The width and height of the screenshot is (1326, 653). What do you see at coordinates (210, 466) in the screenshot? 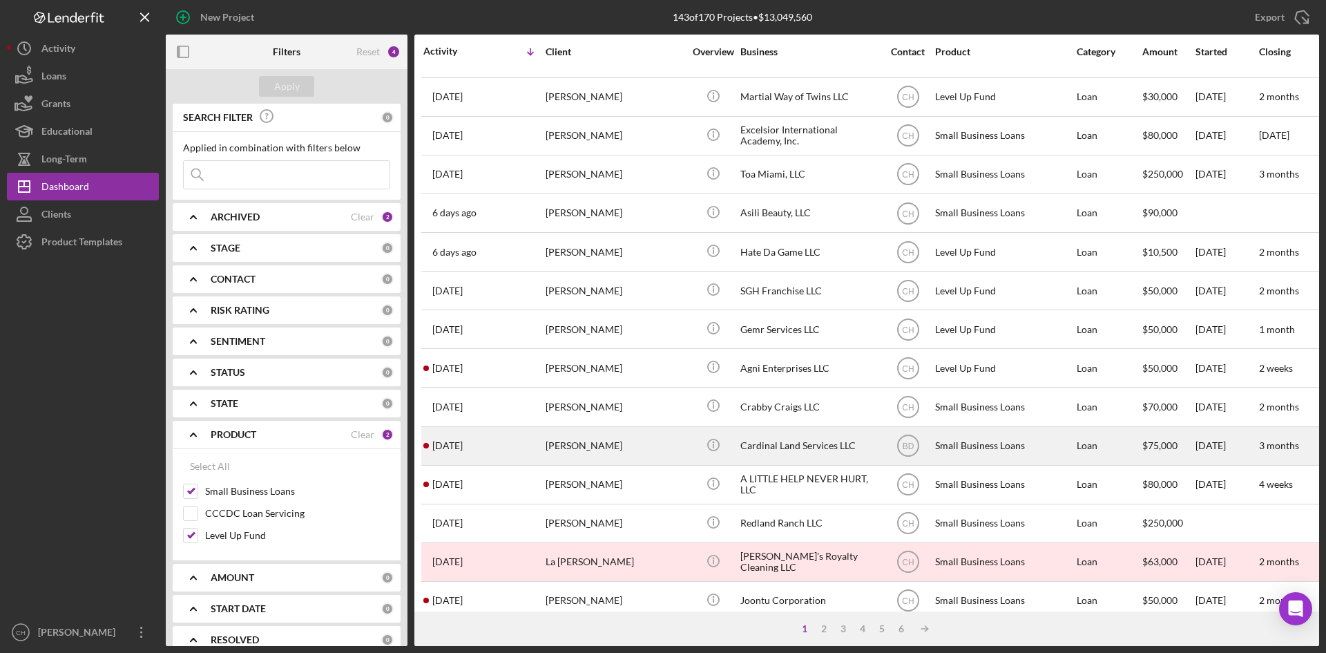
I see `div: Select All` at bounding box center [210, 466].